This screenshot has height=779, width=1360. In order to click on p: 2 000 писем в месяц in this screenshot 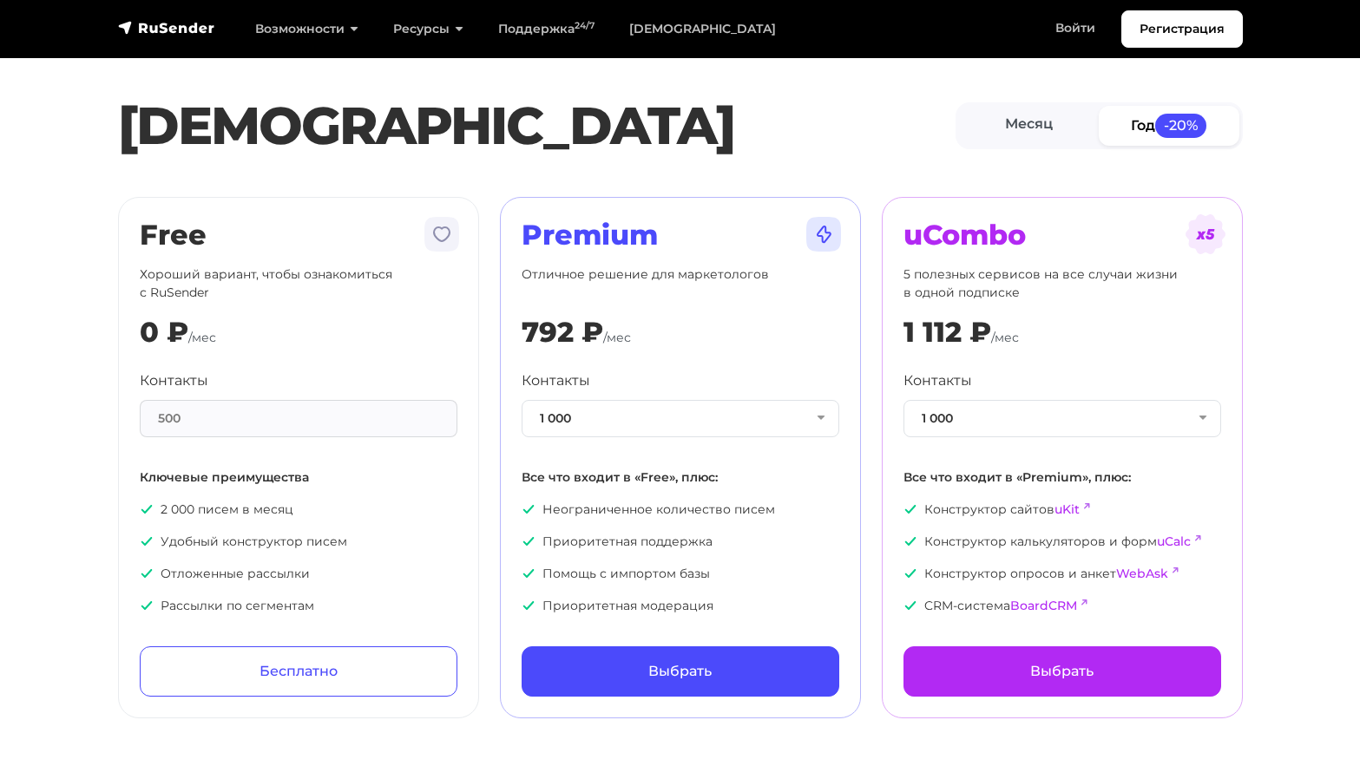, I will do `click(298, 509)`.